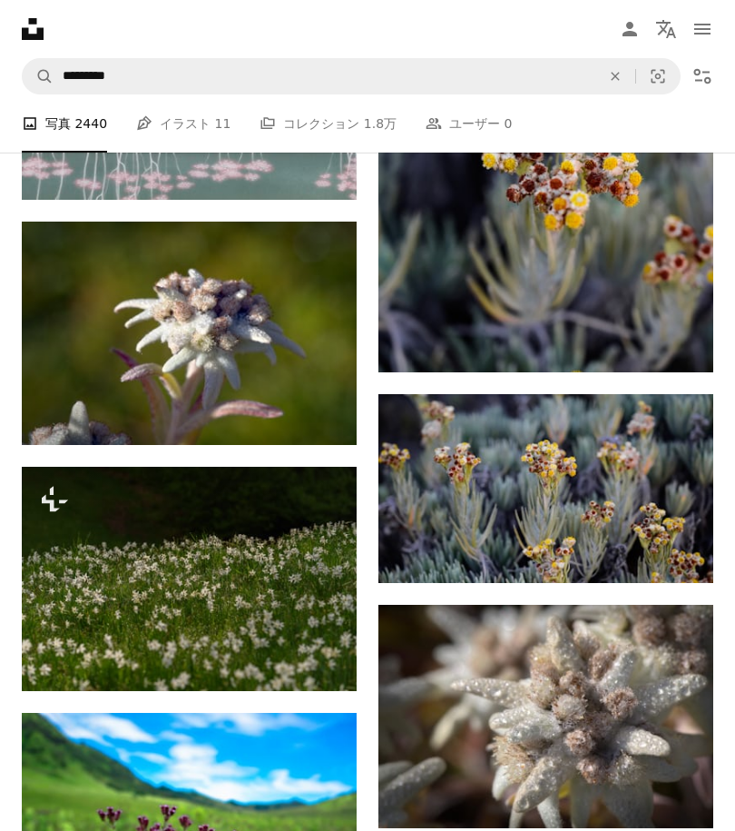 The height and width of the screenshot is (831, 735). What do you see at coordinates (468, 123) in the screenshot?
I see `a: ユーザー 0` at bounding box center [468, 123].